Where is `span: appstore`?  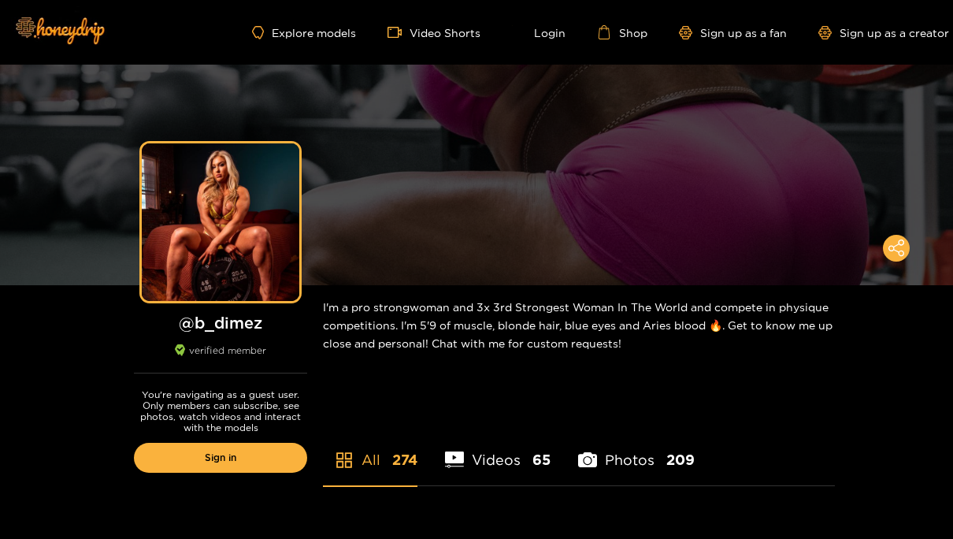
span: appstore is located at coordinates (344, 460).